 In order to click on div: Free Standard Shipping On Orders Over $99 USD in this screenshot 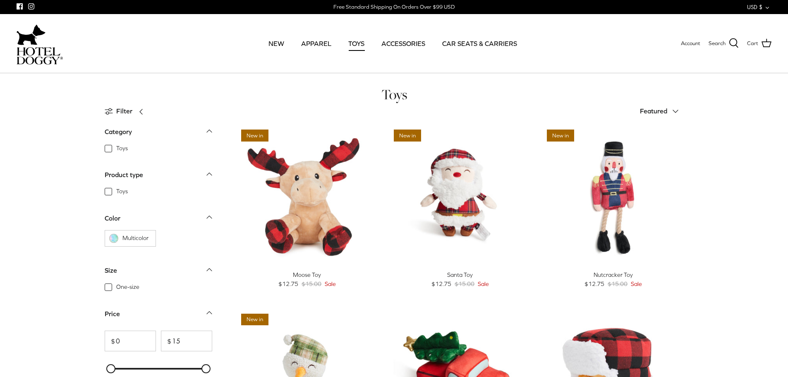, I will do `click(394, 7)`.